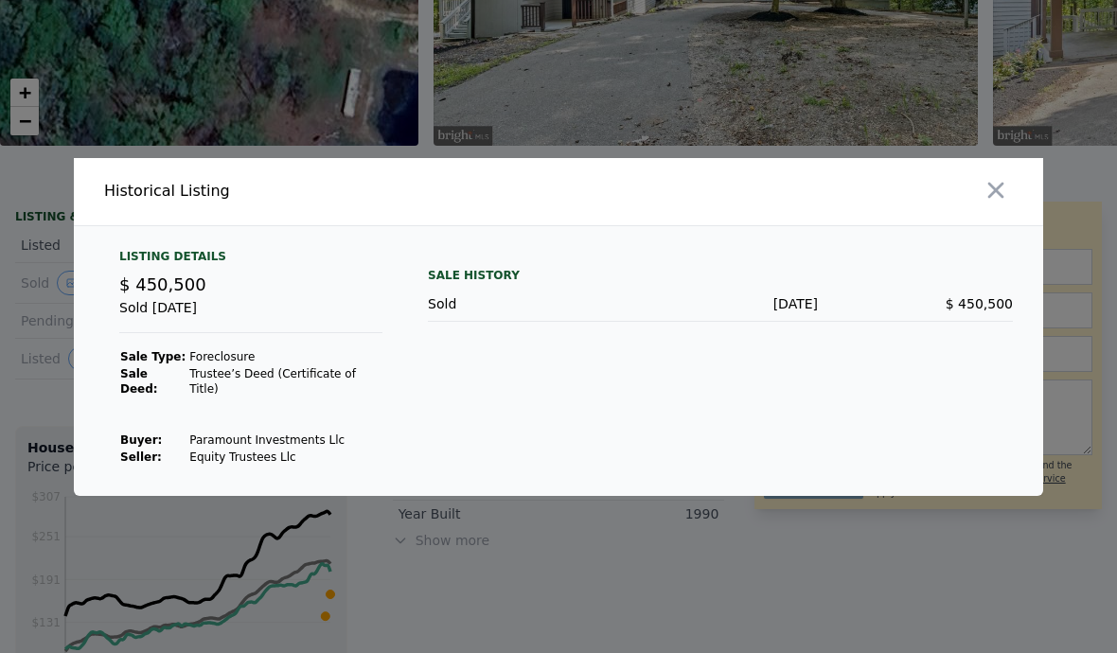  What do you see at coordinates (152, 357) in the screenshot?
I see `strong: Sale Type:` at bounding box center [152, 357].